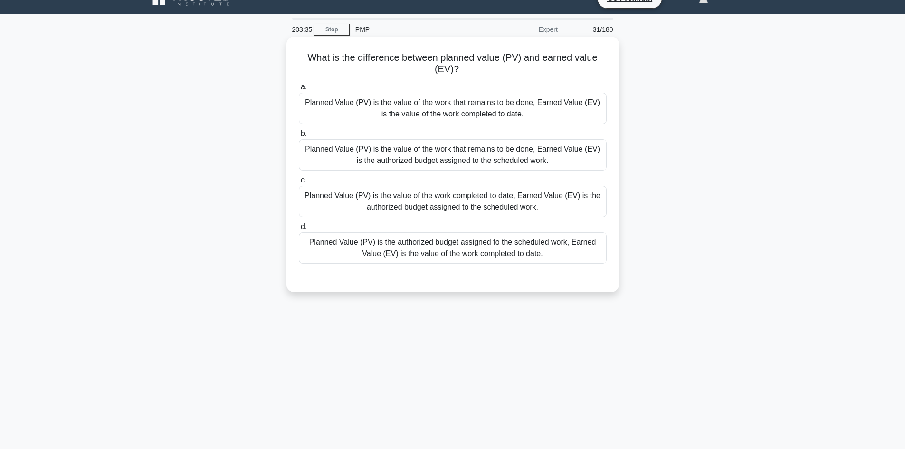 The height and width of the screenshot is (449, 905). Describe the element at coordinates (300, 29) in the screenshot. I see `div: 203:35` at that location.